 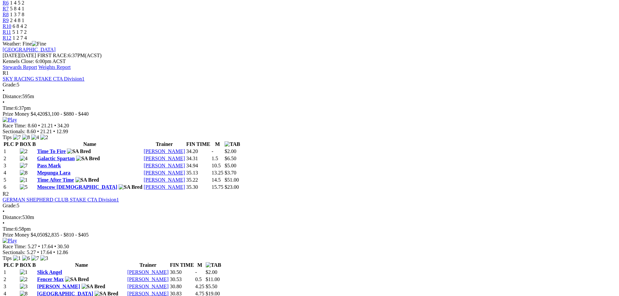 What do you see at coordinates (49, 272) in the screenshot?
I see `a: Slick Angel` at bounding box center [49, 272].